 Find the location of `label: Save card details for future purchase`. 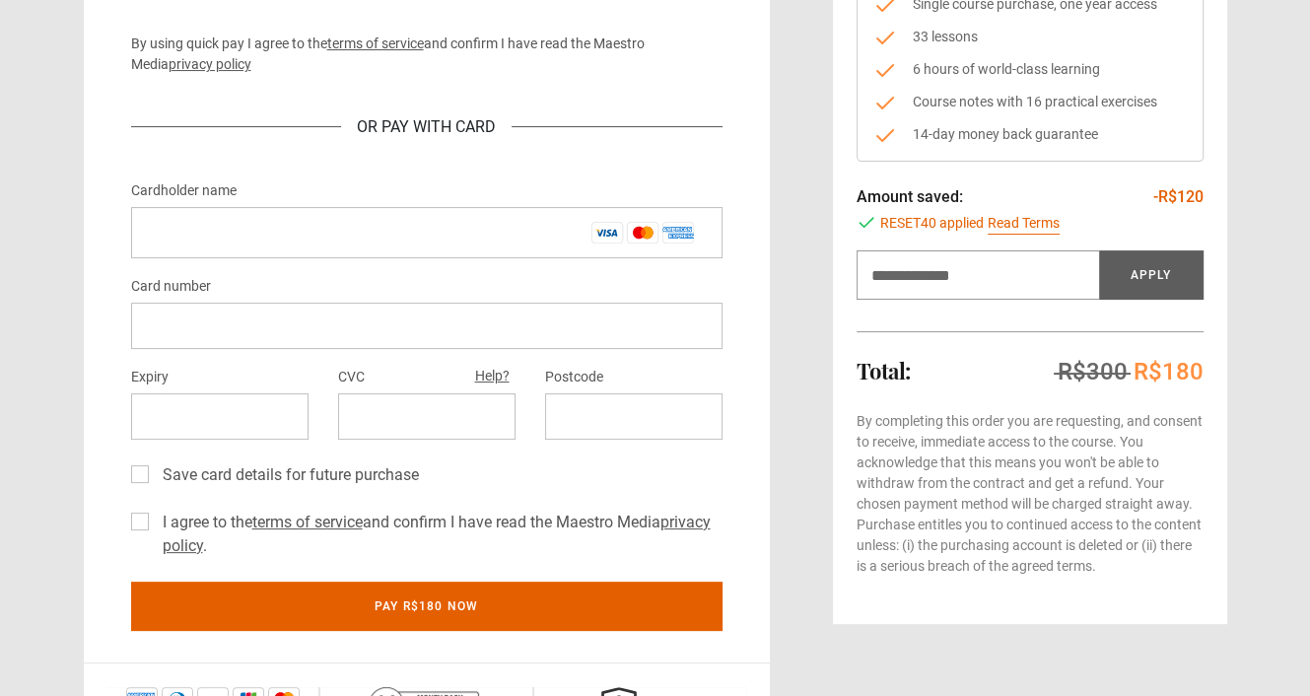

label: Save card details for future purchase is located at coordinates (287, 475).